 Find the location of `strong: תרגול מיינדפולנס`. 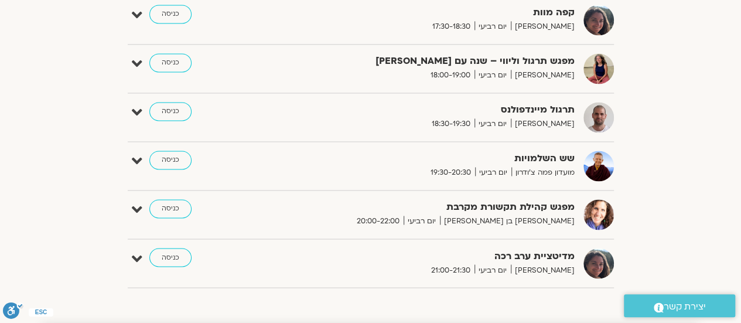

strong: תרגול מיינדפולנס is located at coordinates (431, 109).